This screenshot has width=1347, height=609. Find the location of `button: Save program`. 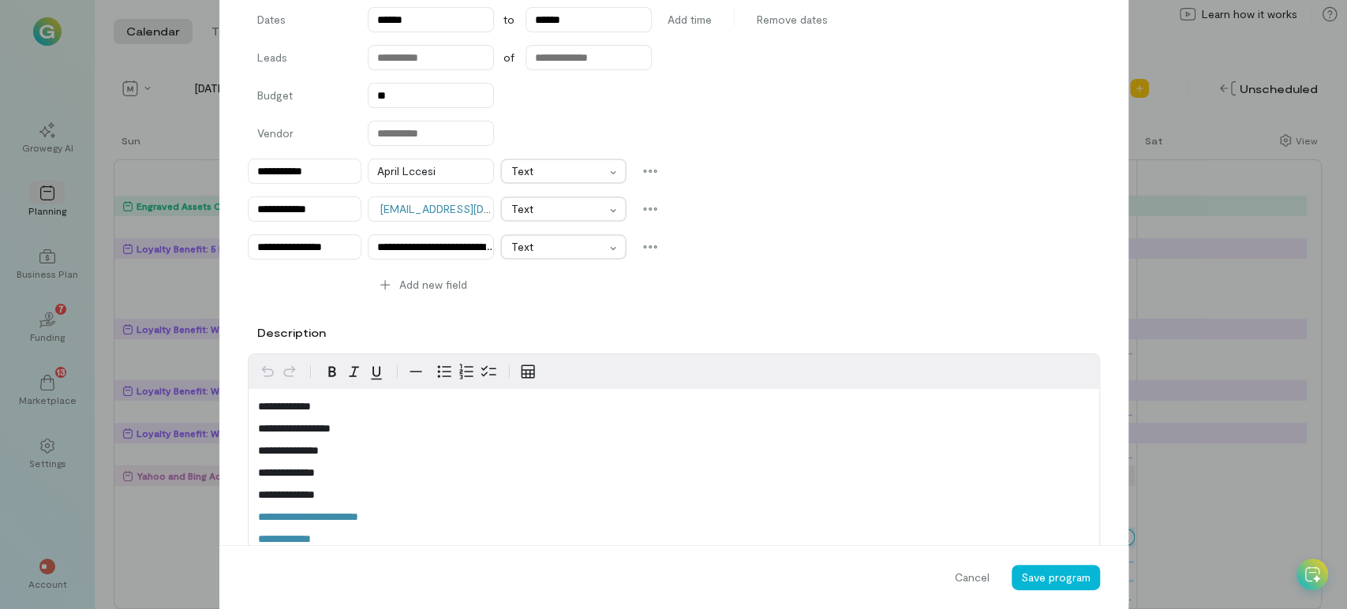

button: Save program is located at coordinates (1056, 578).